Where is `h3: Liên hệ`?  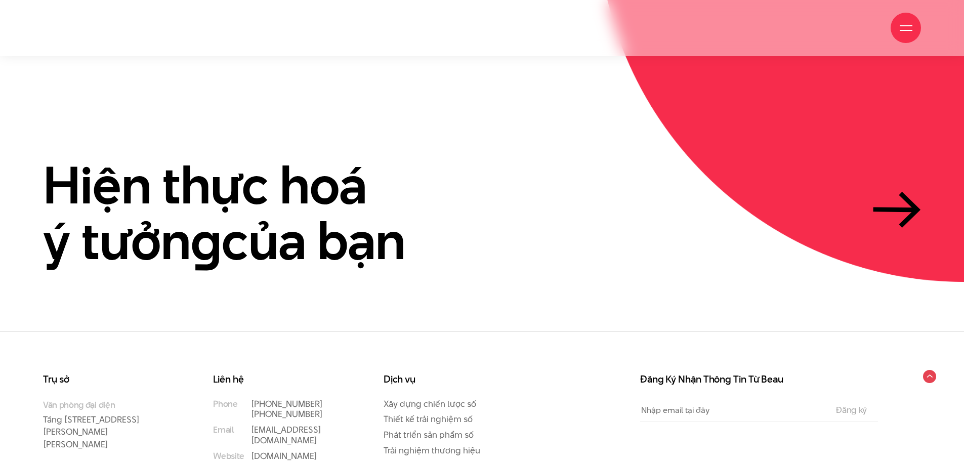 h3: Liên hệ is located at coordinates (278, 379).